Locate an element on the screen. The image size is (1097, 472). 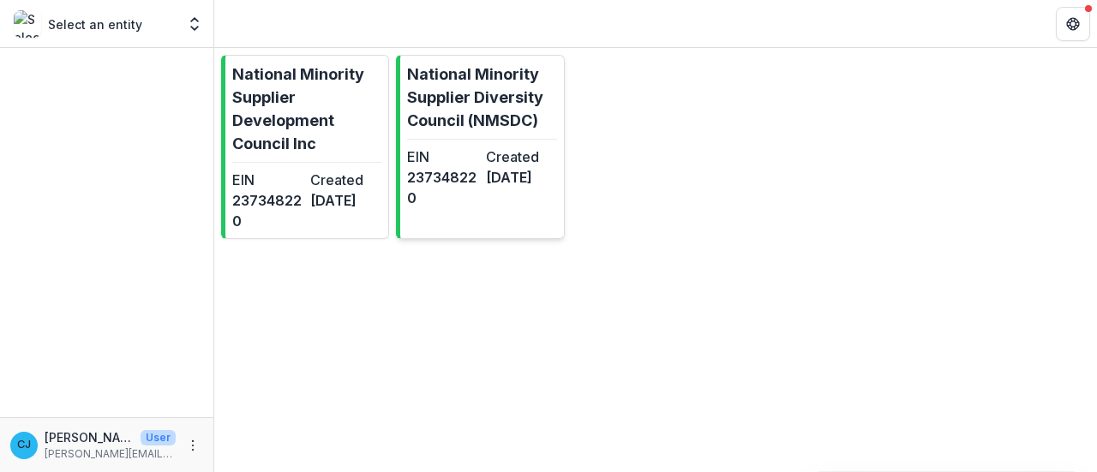
p: National Minority Supplier Development Council Inc is located at coordinates (307, 109).